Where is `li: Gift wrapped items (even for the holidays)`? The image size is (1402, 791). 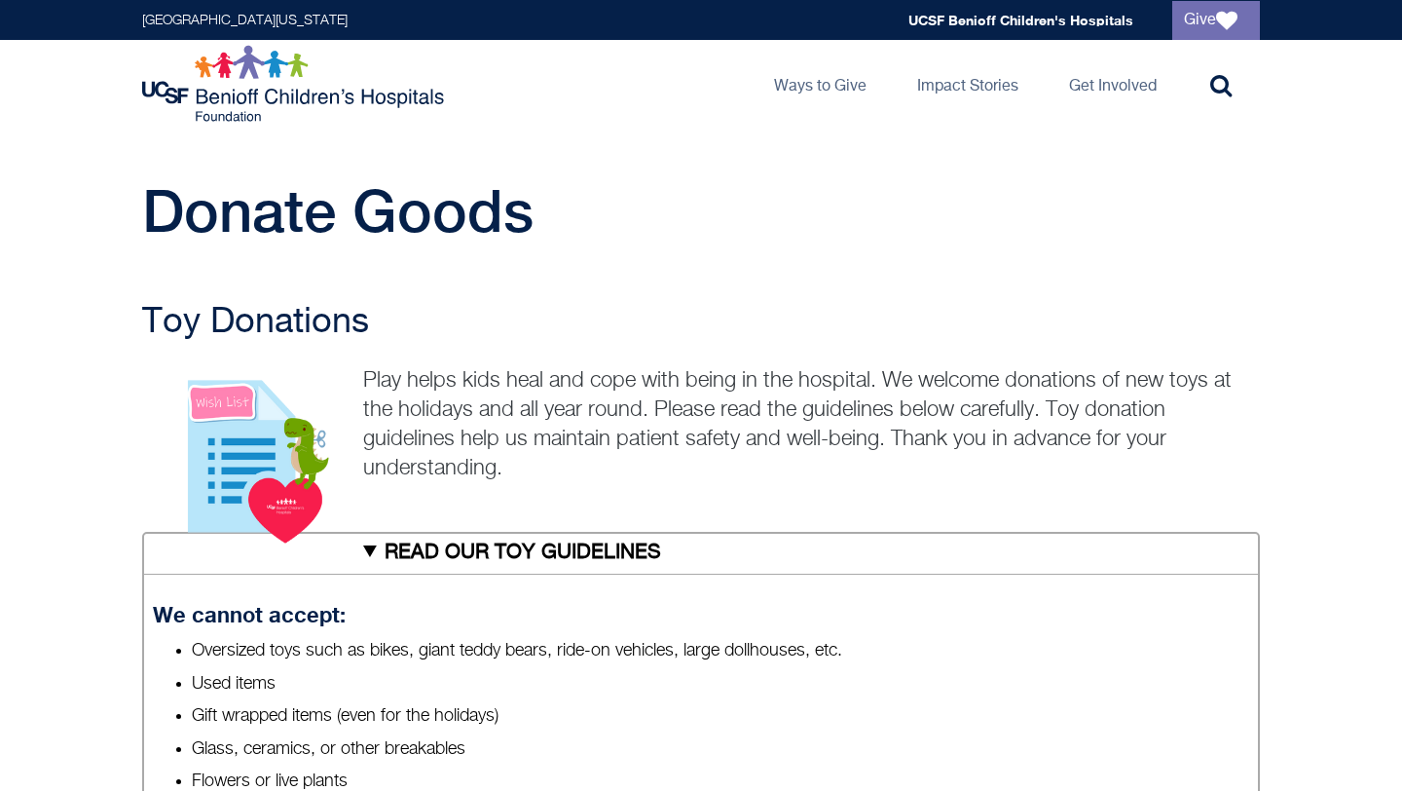 li: Gift wrapped items (even for the holidays) is located at coordinates (721, 716).